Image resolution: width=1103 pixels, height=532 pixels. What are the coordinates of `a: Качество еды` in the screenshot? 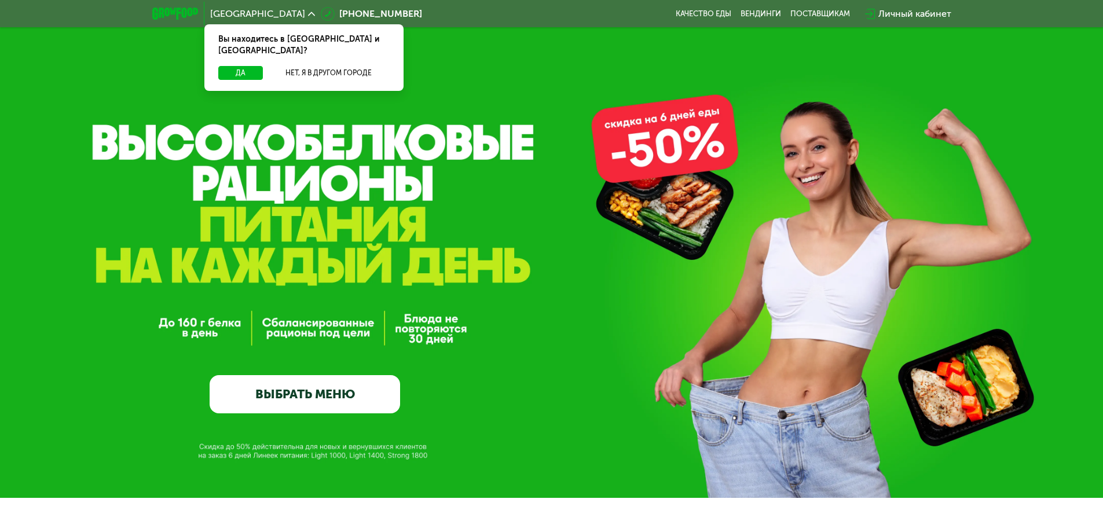 It's located at (703, 14).